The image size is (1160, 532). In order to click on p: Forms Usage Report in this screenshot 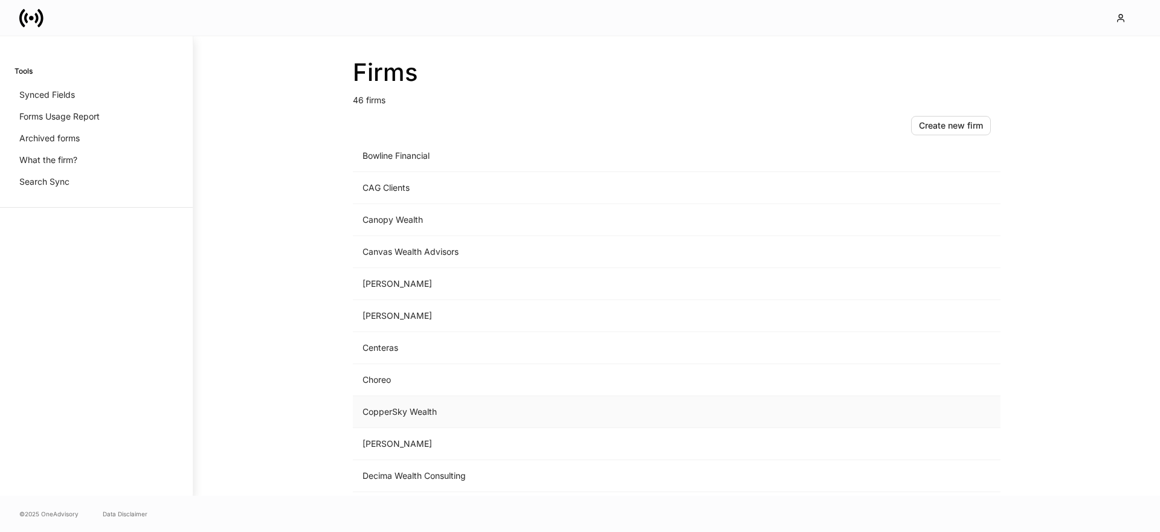, I will do `click(59, 117)`.